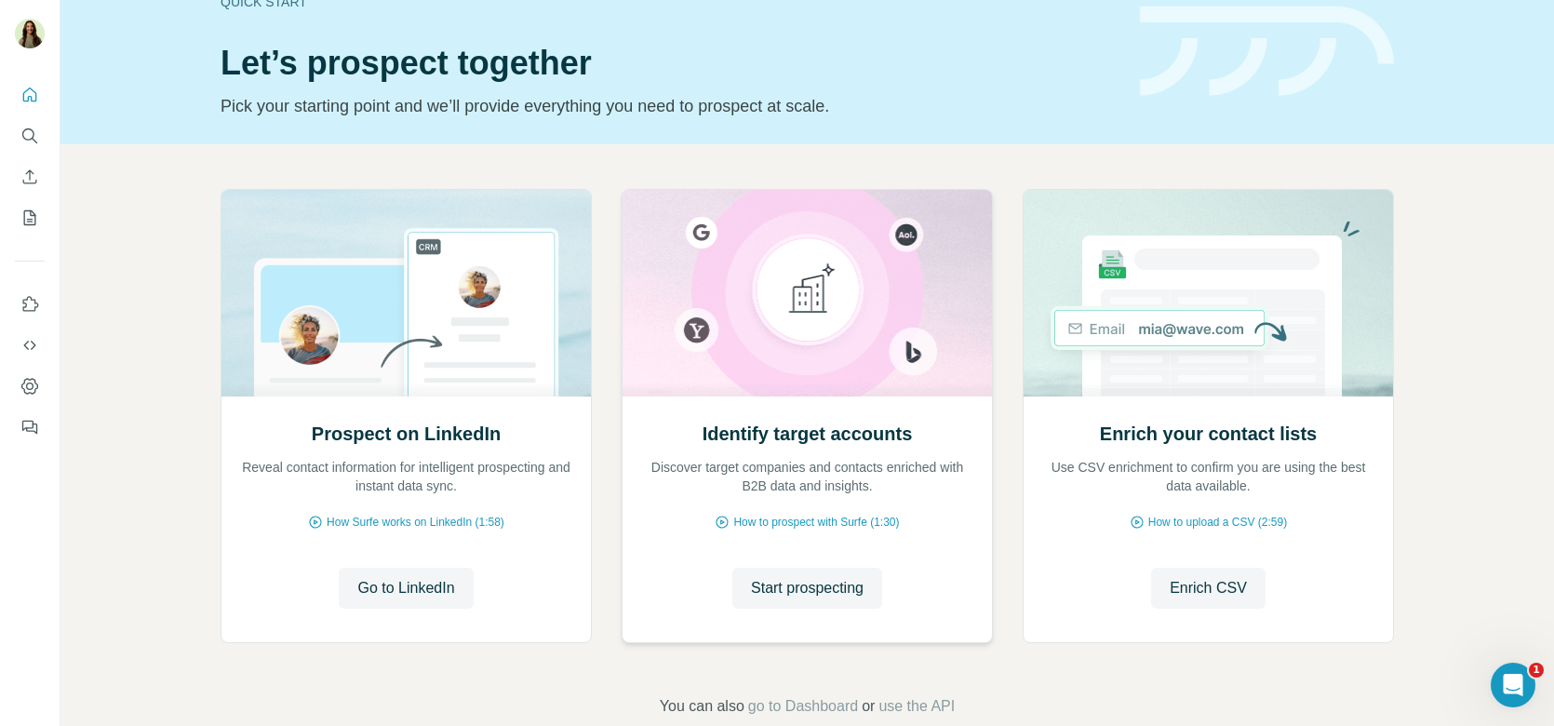 This screenshot has width=1554, height=726. What do you see at coordinates (807, 588) in the screenshot?
I see `span: Start prospecting` at bounding box center [807, 588].